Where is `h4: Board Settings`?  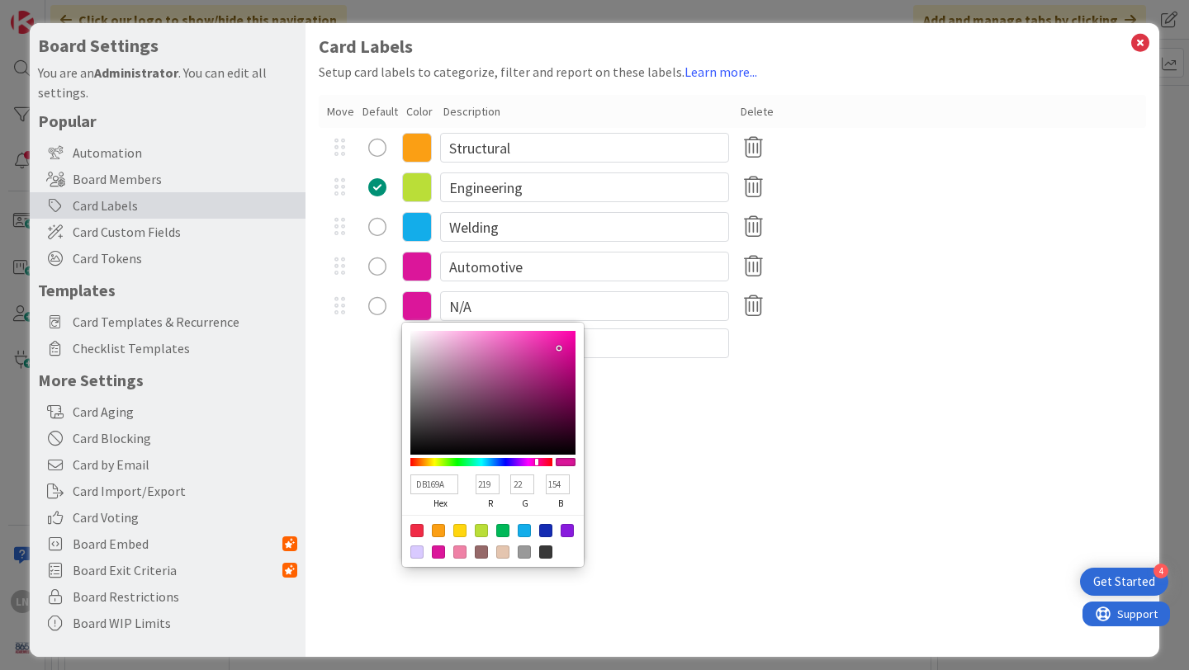 h4: Board Settings is located at coordinates (168, 45).